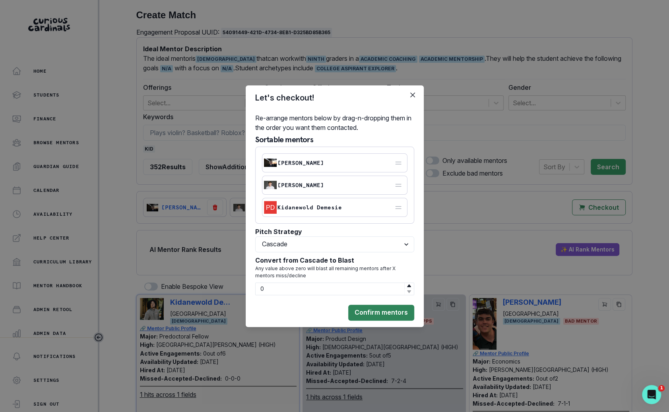  Describe the element at coordinates (335, 124) in the screenshot. I see `p: Re-arrange mentors below by drag-n-dropping them in the order you want them contacted.` at that location.